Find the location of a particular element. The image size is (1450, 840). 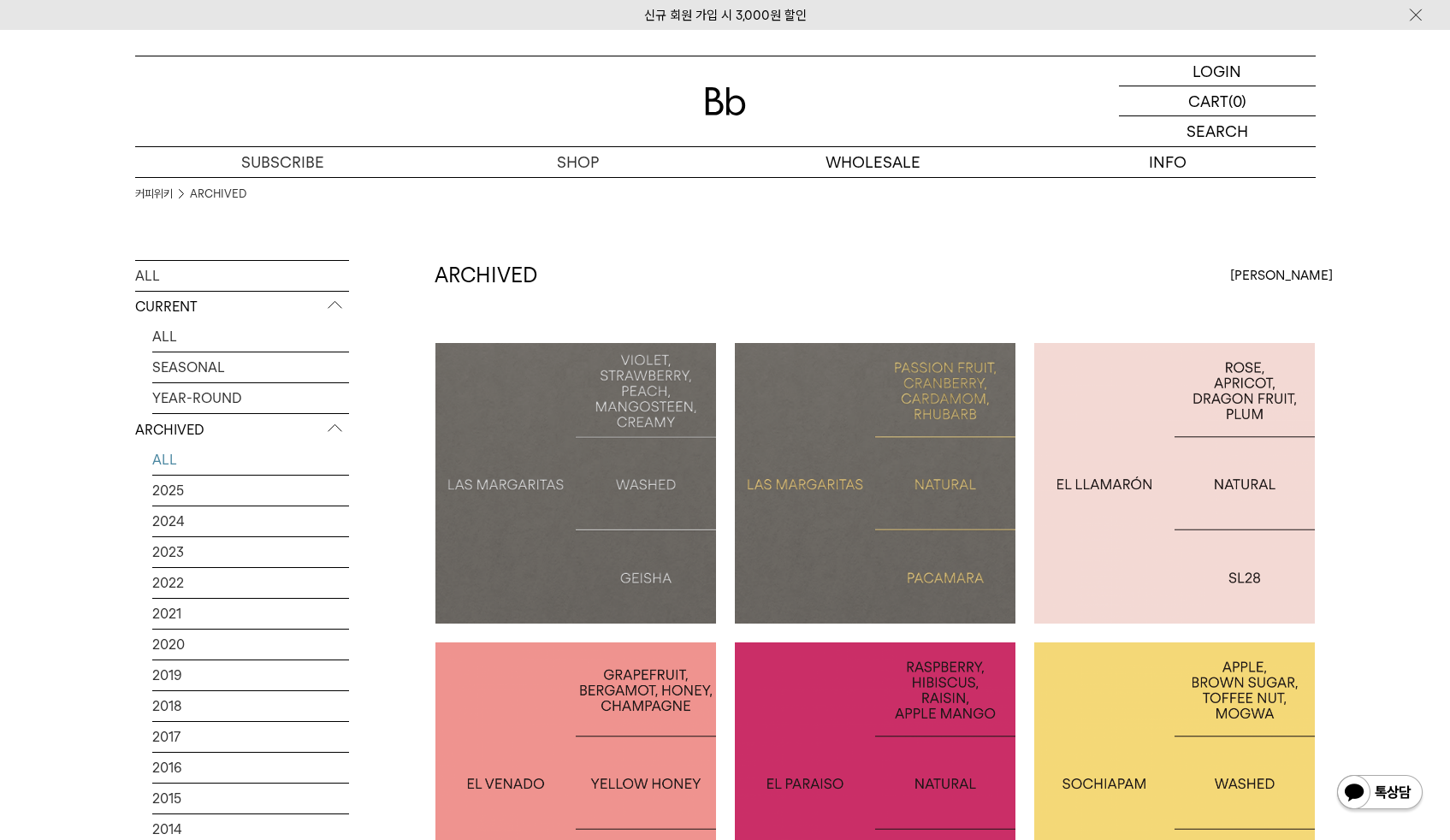

a: SEASONAL is located at coordinates (251, 367).